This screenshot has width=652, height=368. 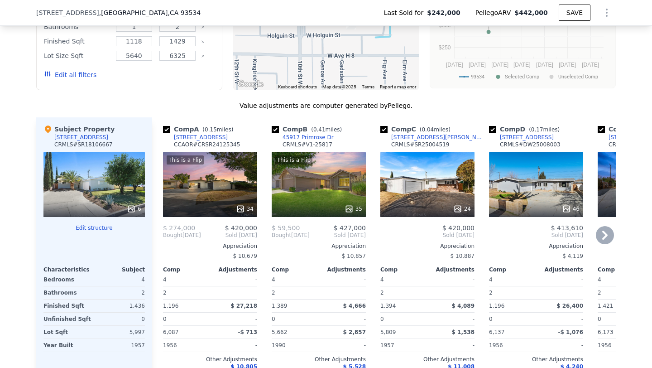 What do you see at coordinates (567, 228) in the screenshot?
I see `span: $ 413,610` at bounding box center [567, 228].